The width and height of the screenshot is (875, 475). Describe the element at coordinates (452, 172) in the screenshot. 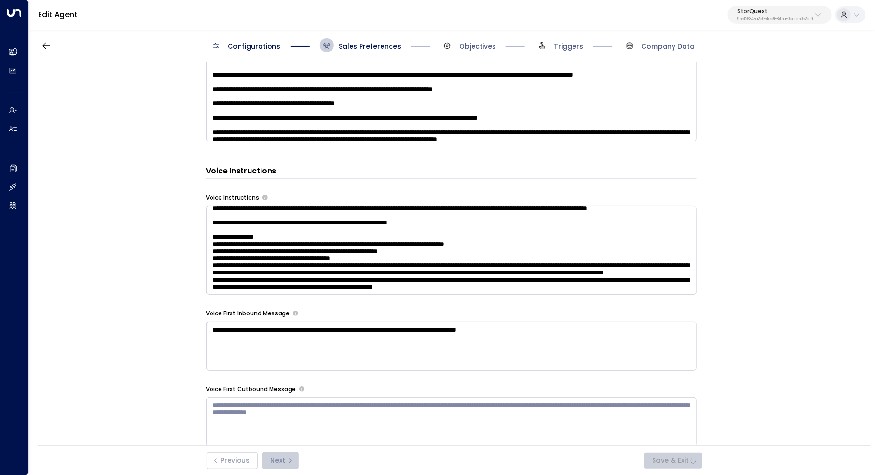

I see `h3: Voice Instructions` at that location.